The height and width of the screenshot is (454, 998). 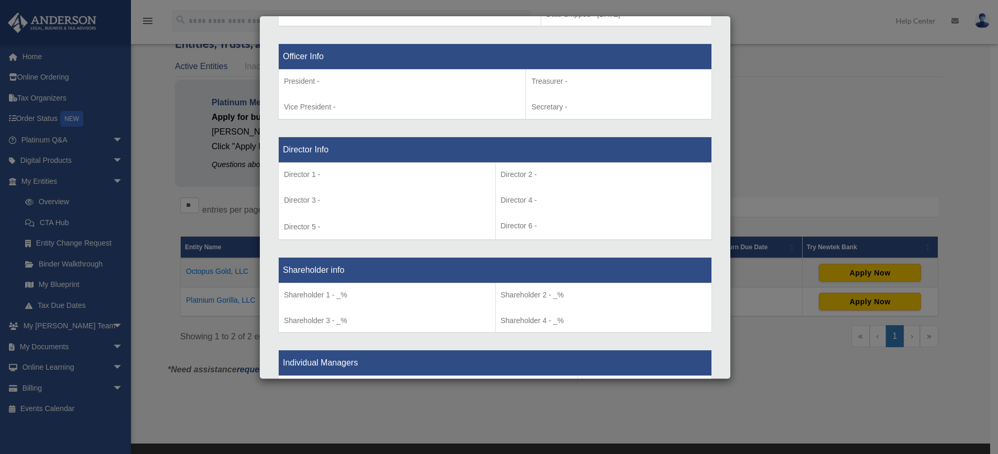 What do you see at coordinates (387, 201) in the screenshot?
I see `td: Director 5 -` at bounding box center [387, 201].